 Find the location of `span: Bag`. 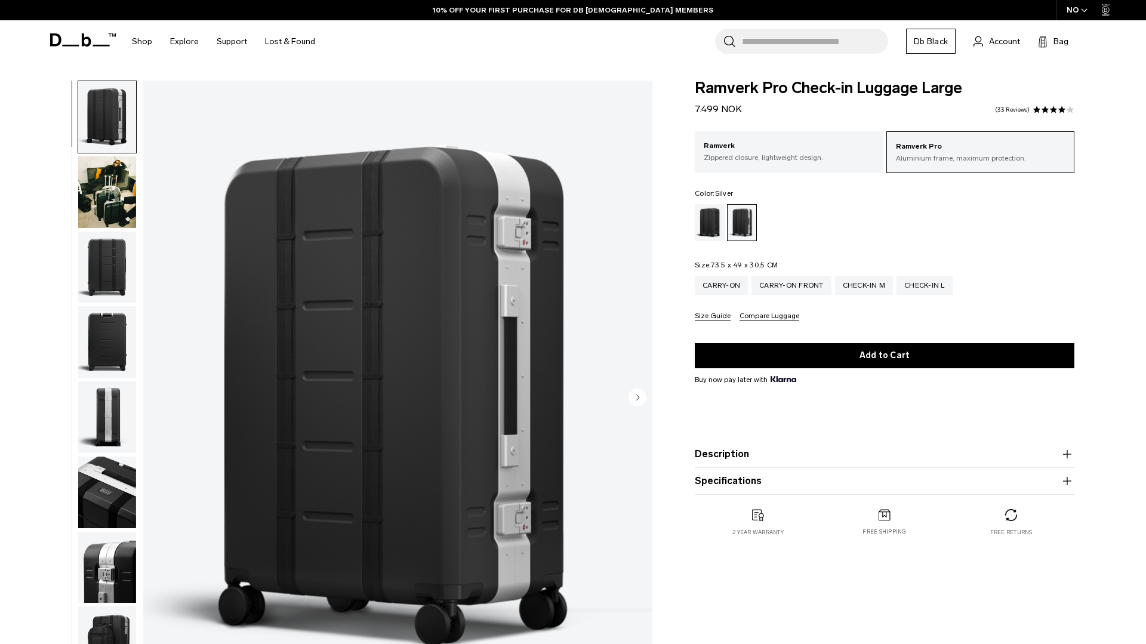

span: Bag is located at coordinates (1060, 41).